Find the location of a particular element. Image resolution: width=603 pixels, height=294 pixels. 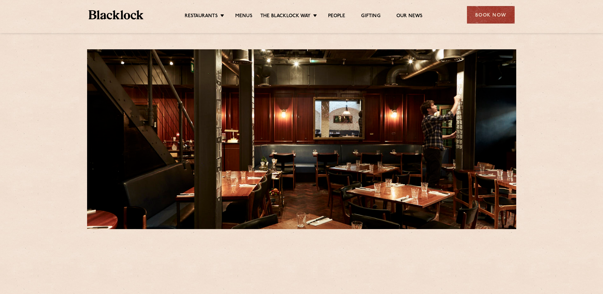

a: Our News is located at coordinates (409, 17).